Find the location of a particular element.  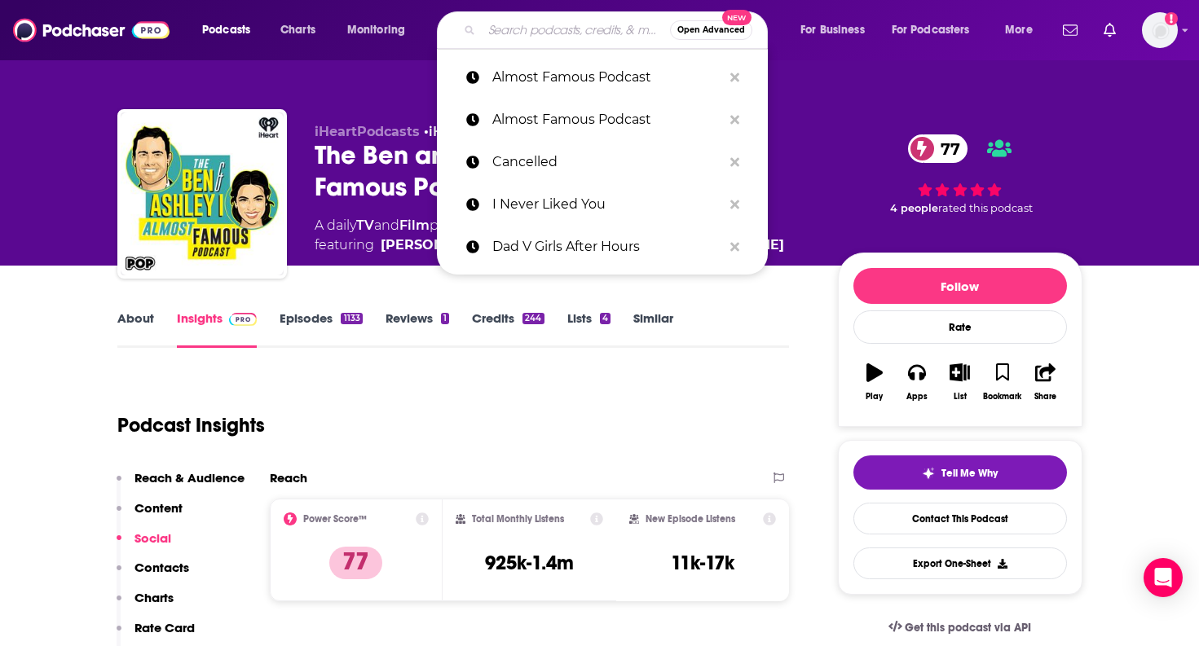

a: Lists4 is located at coordinates (589, 329).